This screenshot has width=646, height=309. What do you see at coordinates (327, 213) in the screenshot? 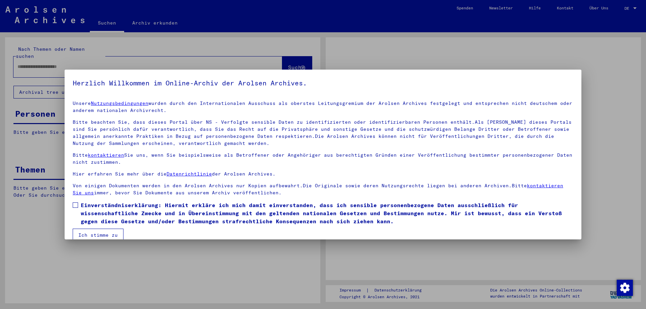
I see `span: Einverständniserklärung: Hiermit erkläre ich mich damit einverstanden, dass ich sensible personen...` at bounding box center [327, 213].